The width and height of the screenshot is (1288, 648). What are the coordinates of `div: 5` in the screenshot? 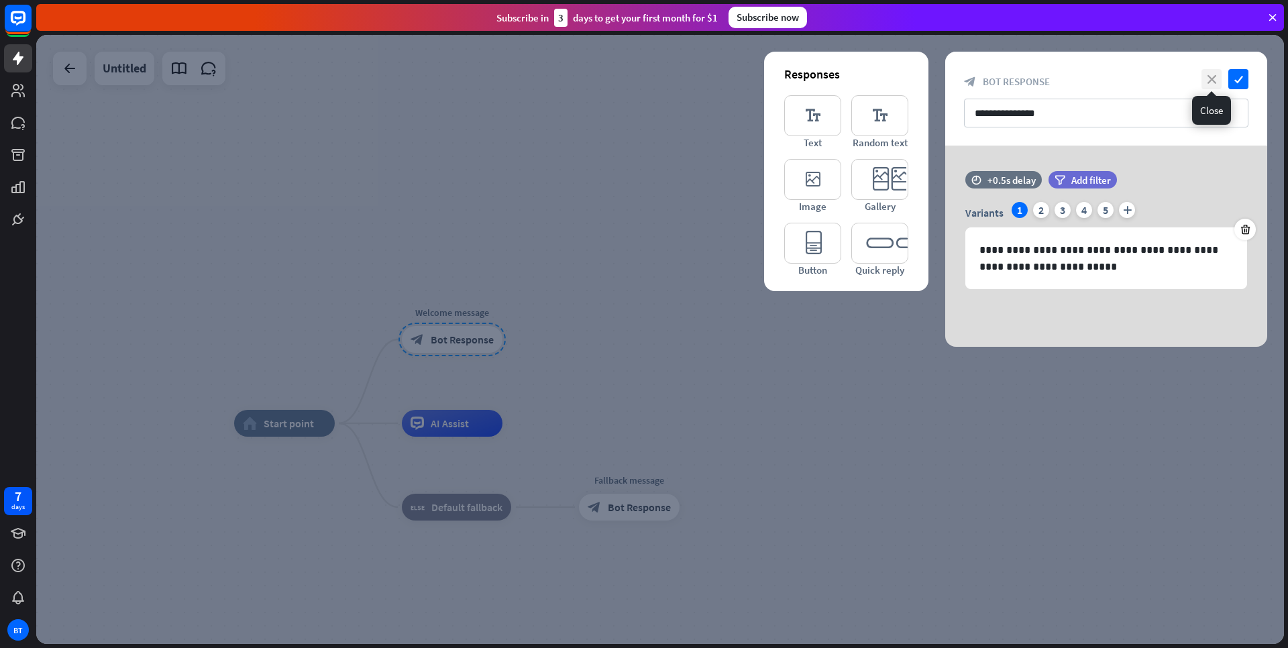 It's located at (1106, 210).